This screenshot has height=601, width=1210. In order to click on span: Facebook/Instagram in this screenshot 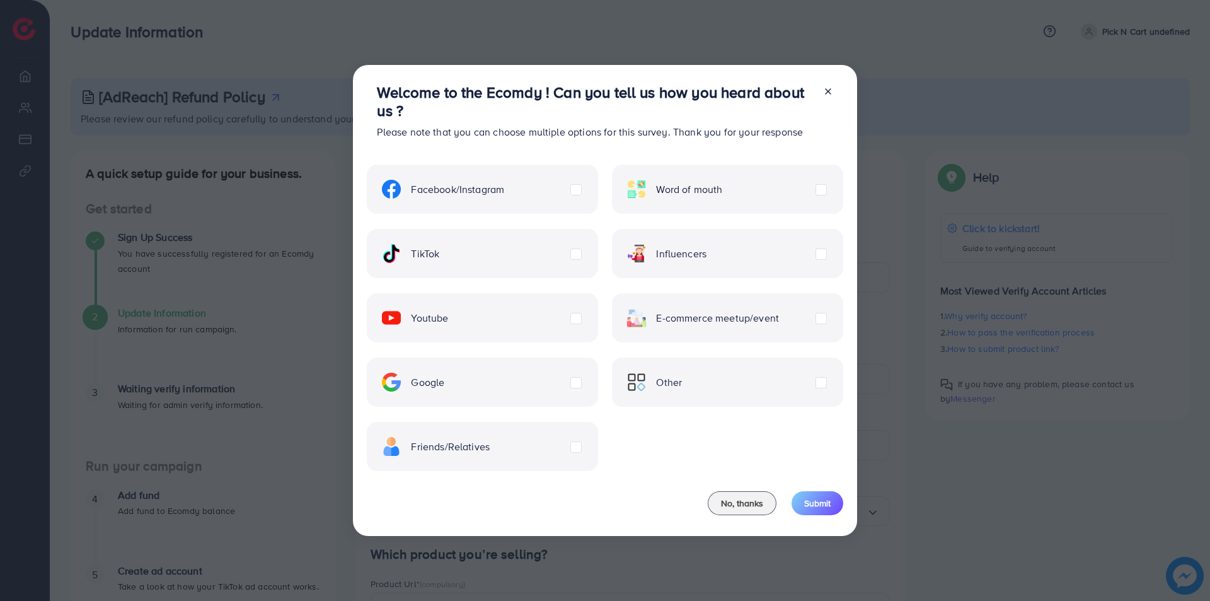, I will do `click(458, 189)`.